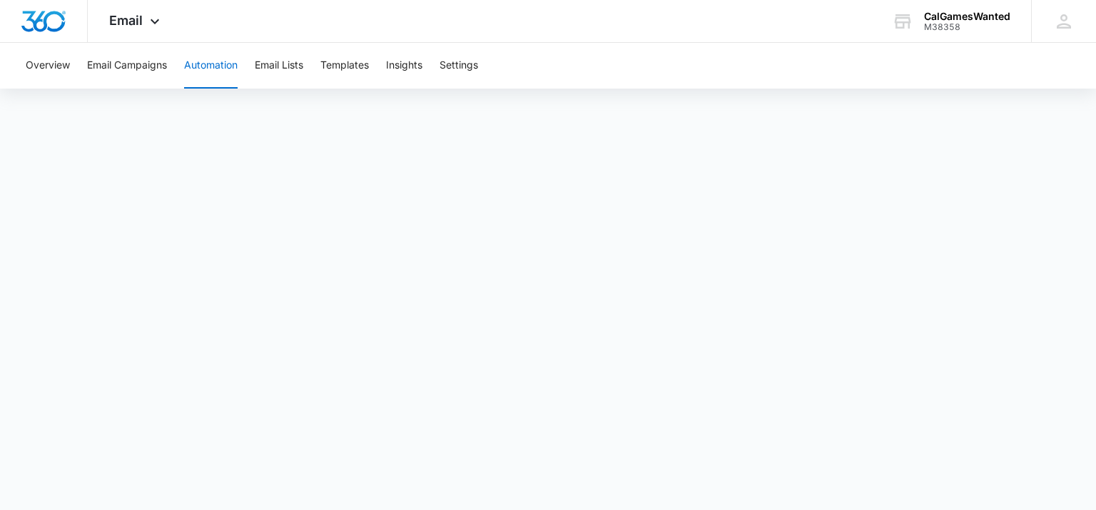 The width and height of the screenshot is (1096, 510). Describe the element at coordinates (404, 66) in the screenshot. I see `button: Insights` at that location.